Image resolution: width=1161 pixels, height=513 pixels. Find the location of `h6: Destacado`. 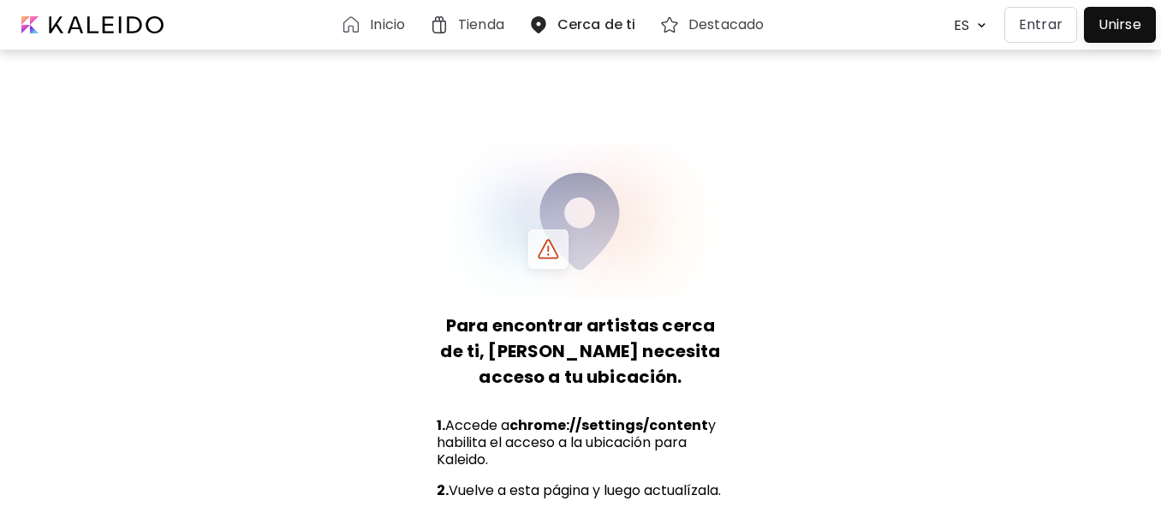

h6: Destacado is located at coordinates (726, 25).